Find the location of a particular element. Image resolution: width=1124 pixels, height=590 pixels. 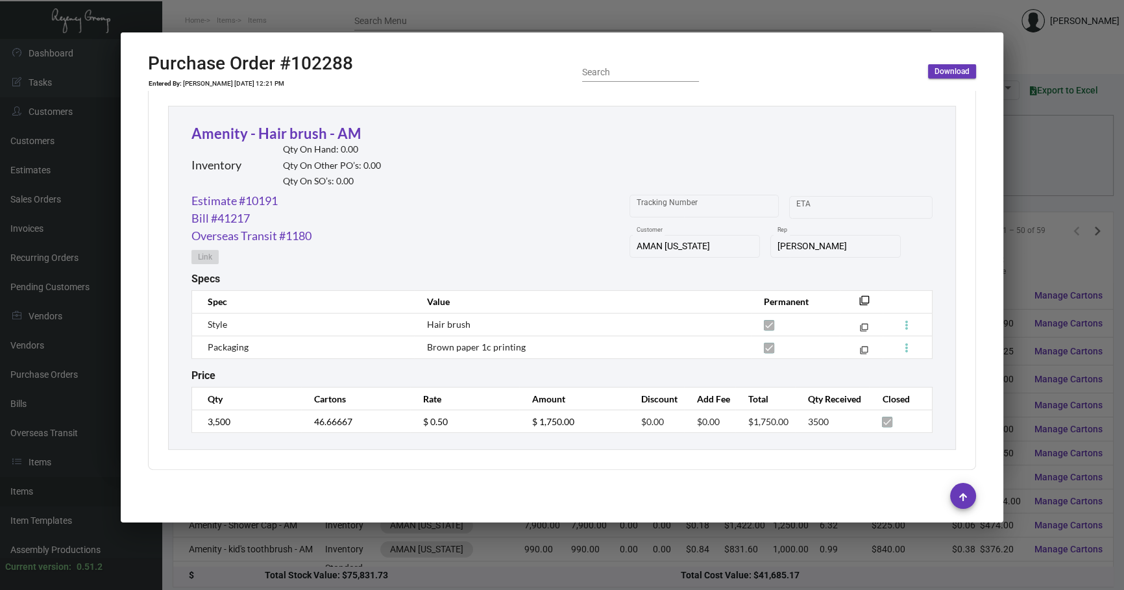

th: Cartons is located at coordinates (356, 398).